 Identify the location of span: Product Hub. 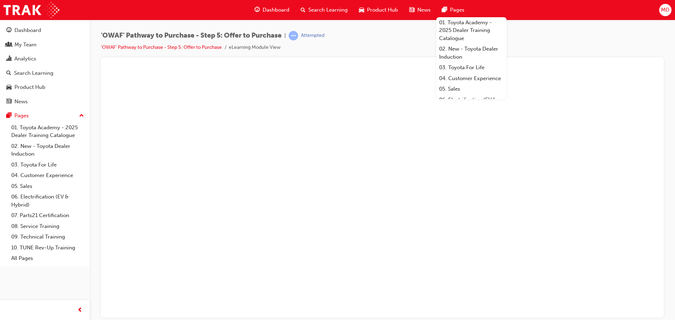
(382, 10).